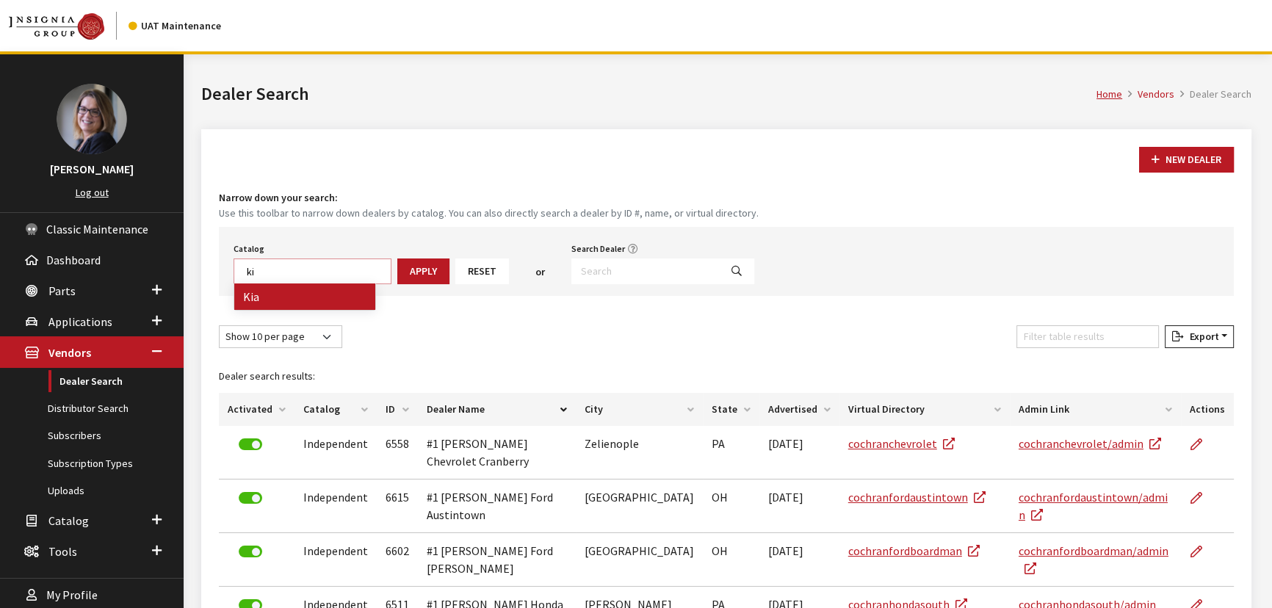 The height and width of the screenshot is (608, 1272). I want to click on h1: Dealer Search, so click(649, 94).